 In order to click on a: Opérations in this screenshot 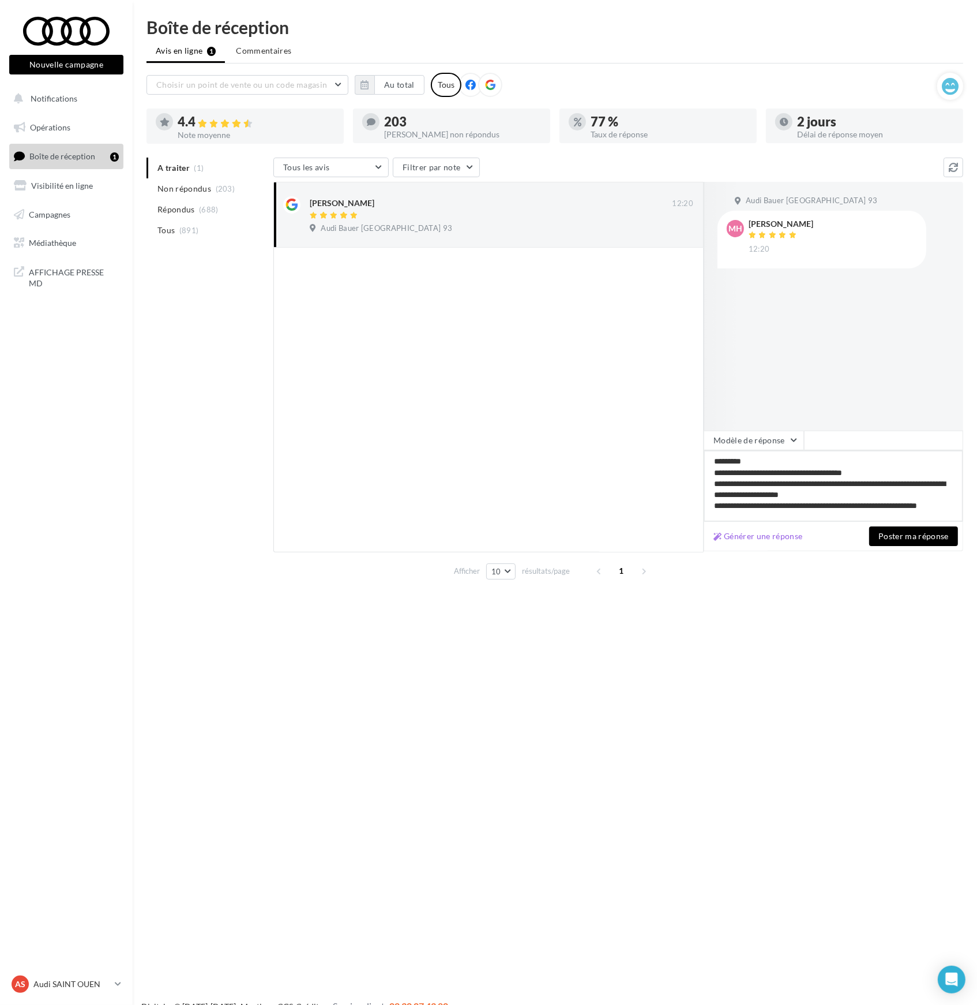, I will do `click(66, 128)`.